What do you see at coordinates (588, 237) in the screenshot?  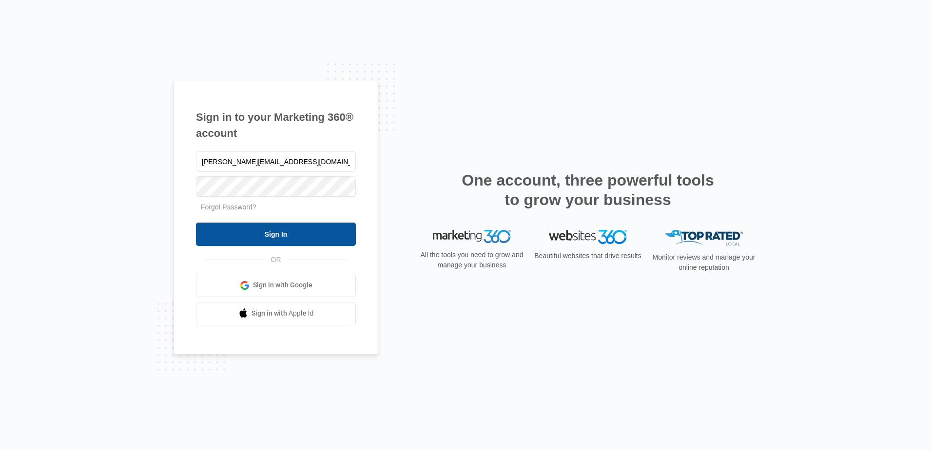 I see `img: Websites 360` at bounding box center [588, 237].